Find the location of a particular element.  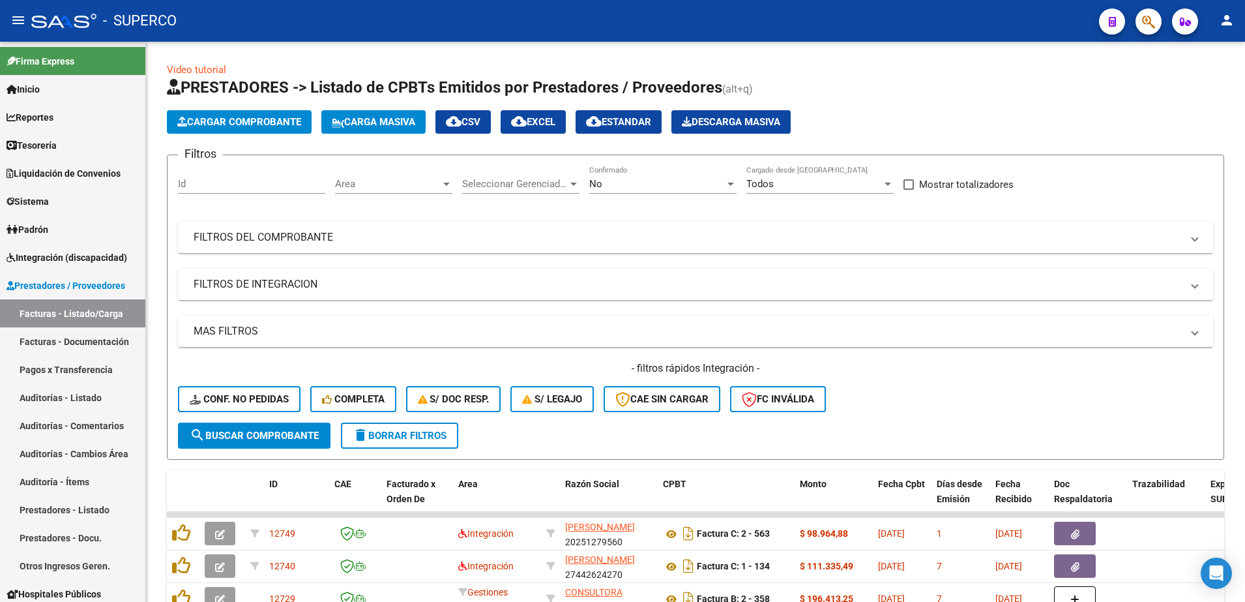

span: Doc Respaldatoria is located at coordinates (1083, 491).